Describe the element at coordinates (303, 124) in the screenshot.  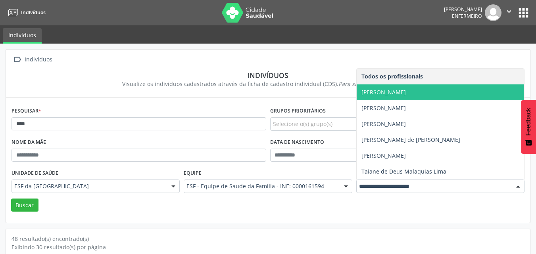
I see `span: Selecione o(s) grupo(s)` at that location.